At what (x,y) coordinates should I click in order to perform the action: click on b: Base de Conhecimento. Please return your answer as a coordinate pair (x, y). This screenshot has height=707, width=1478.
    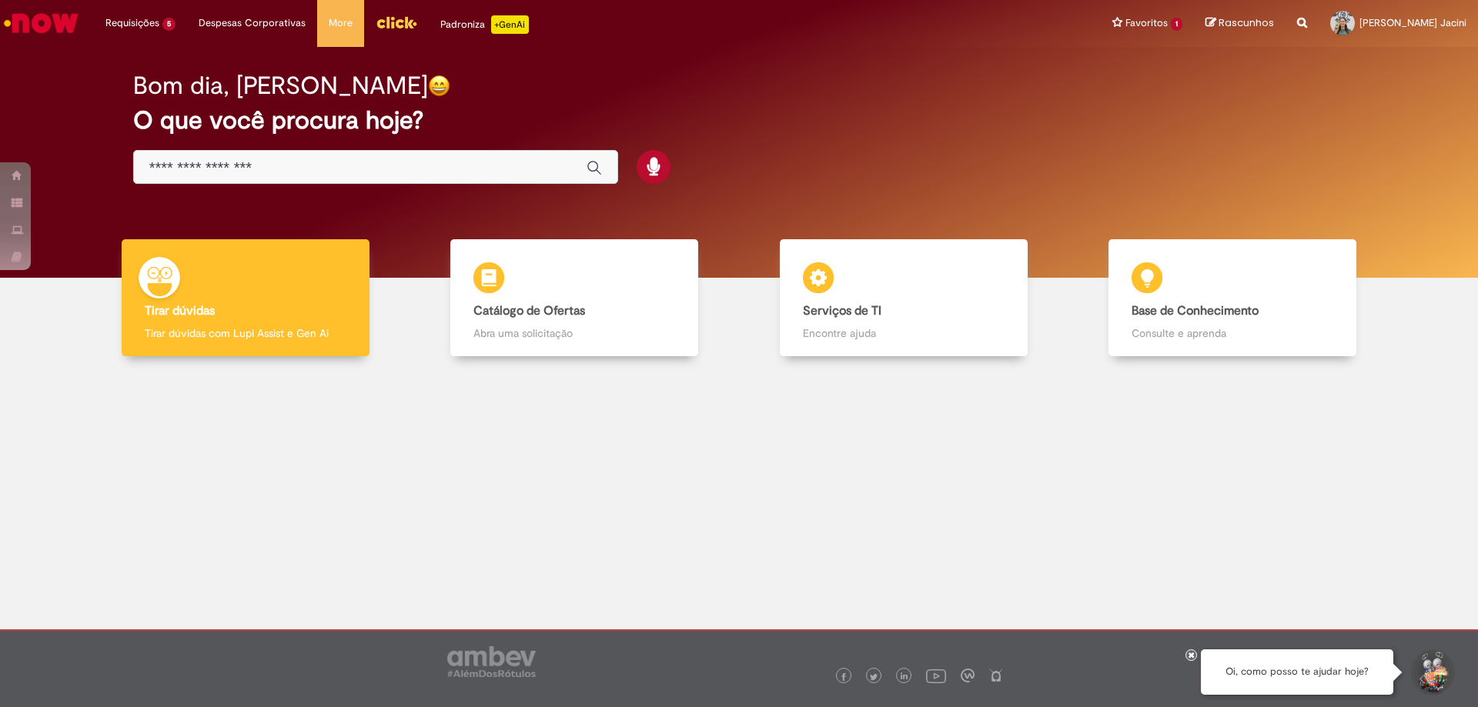
    Looking at the image, I should click on (1195, 311).